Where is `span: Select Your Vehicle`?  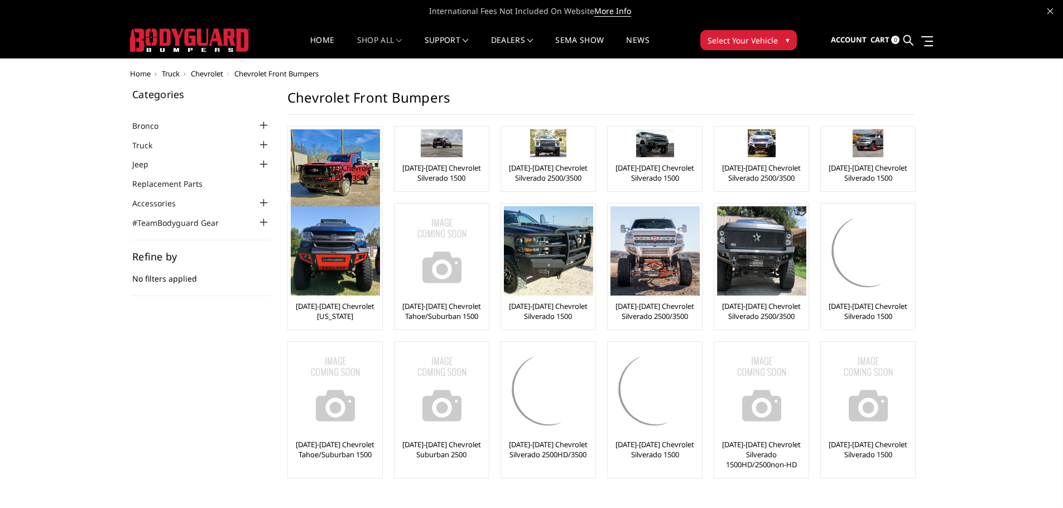 span: Select Your Vehicle is located at coordinates (743, 40).